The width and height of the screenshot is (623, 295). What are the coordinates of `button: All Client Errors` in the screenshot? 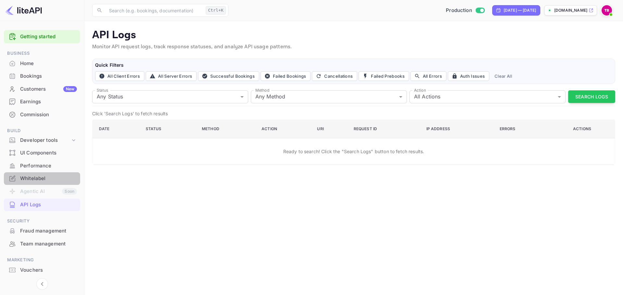 It's located at (120, 76).